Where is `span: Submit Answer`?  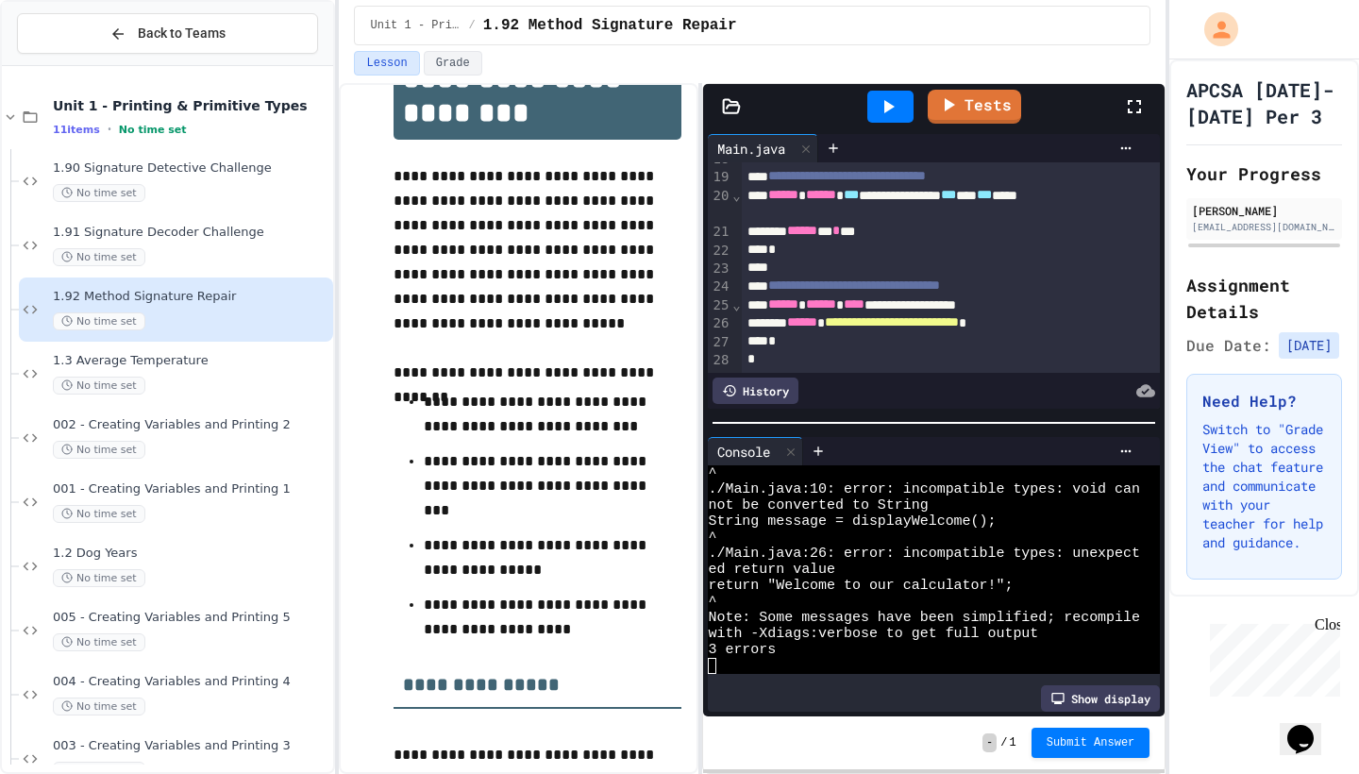 span: Submit Answer is located at coordinates (1091, 743).